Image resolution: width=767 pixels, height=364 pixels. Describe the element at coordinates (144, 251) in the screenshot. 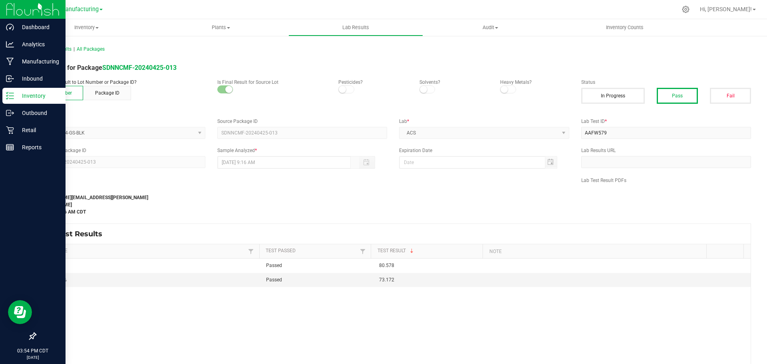

I see `a: Test NameSortable` at that location.